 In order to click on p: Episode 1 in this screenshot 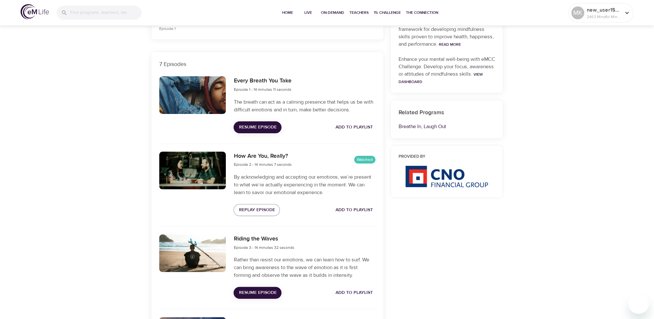, I will do `click(239, 29)`.